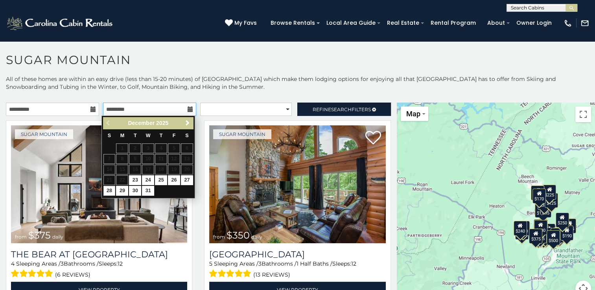 This screenshot has width=595, height=290. Describe the element at coordinates (99, 255) in the screenshot. I see `h3: The Bear At Sugar Mountain` at that location.